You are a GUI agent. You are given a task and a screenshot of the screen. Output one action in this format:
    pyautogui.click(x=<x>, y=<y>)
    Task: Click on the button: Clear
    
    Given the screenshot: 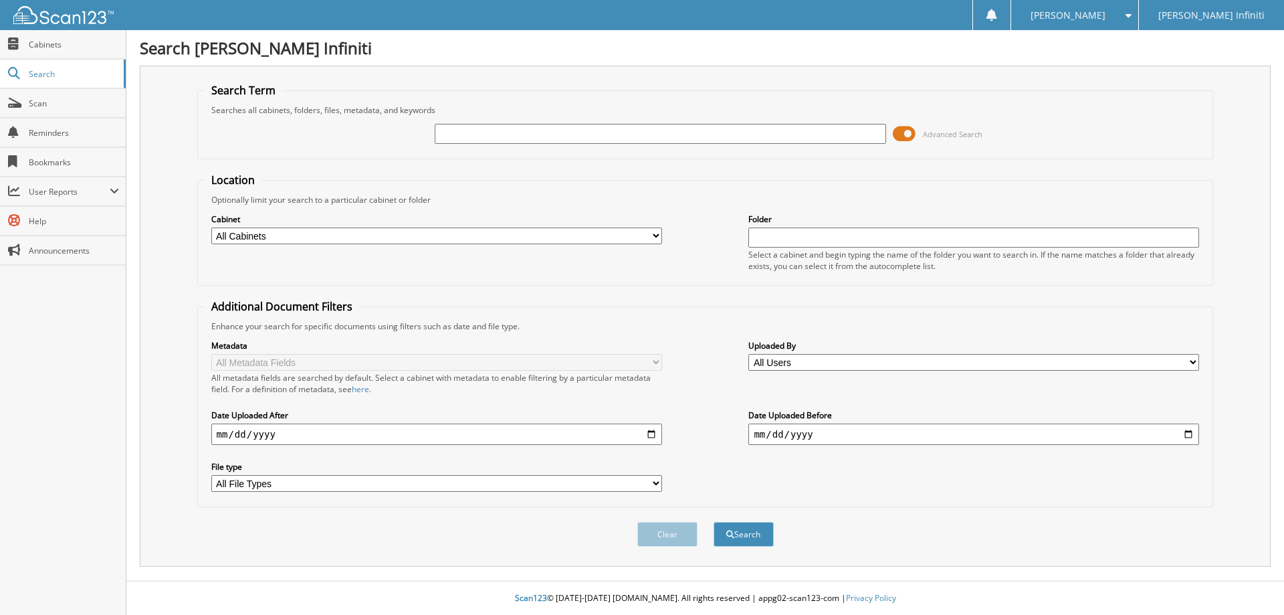 What is the action you would take?
    pyautogui.click(x=668, y=534)
    